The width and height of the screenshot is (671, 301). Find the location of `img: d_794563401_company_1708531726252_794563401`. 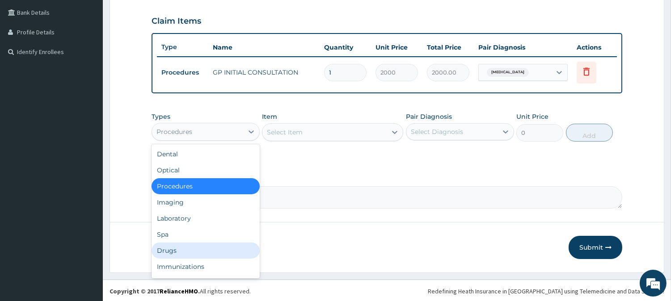

img: d_794563401_company_1708531726252_794563401 is located at coordinates (26, 56).